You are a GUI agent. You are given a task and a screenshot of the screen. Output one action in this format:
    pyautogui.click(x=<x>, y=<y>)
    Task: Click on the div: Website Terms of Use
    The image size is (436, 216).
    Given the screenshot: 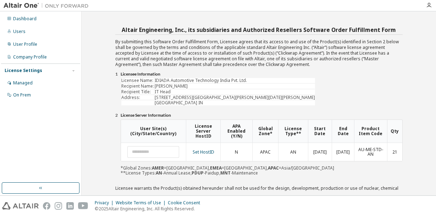 What is the action you would take?
    pyautogui.click(x=142, y=203)
    